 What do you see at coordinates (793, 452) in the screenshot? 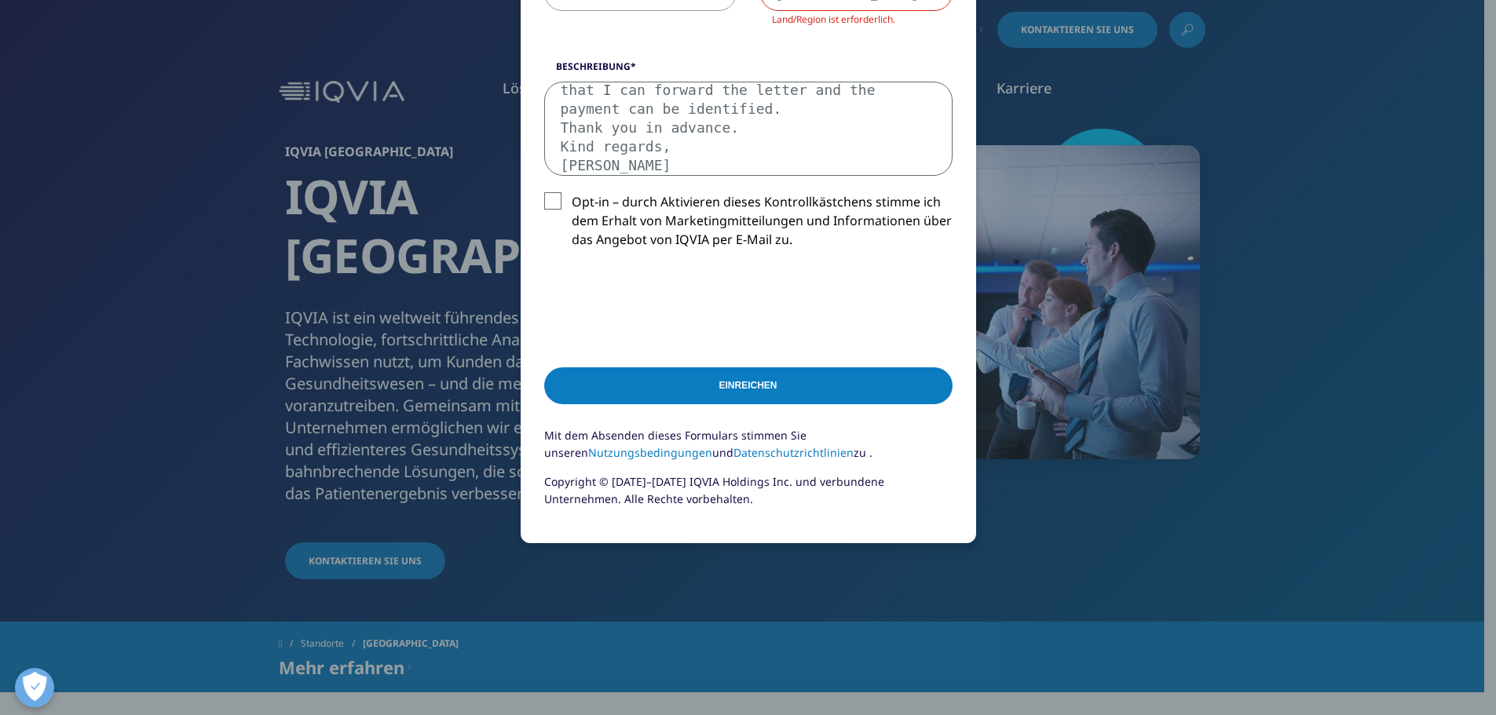
I see `font: Datenschutzrichtlinien` at bounding box center [793, 452].